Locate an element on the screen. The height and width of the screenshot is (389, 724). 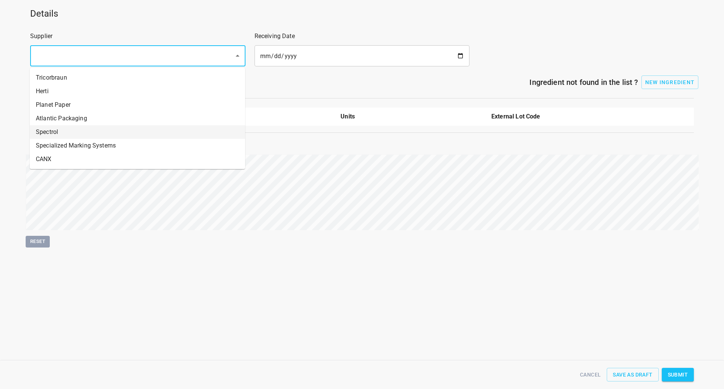
p: External Lot Code is located at coordinates (562, 116).